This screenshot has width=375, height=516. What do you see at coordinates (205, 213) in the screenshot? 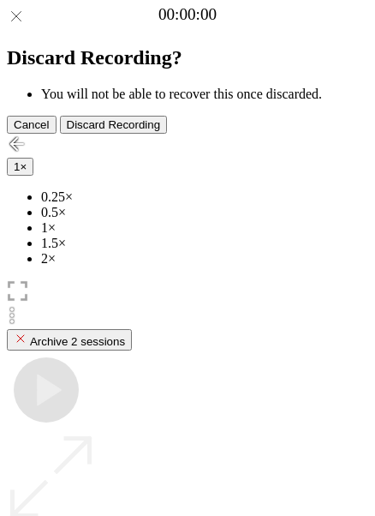
I see `li: 0.5×` at bounding box center [205, 213].